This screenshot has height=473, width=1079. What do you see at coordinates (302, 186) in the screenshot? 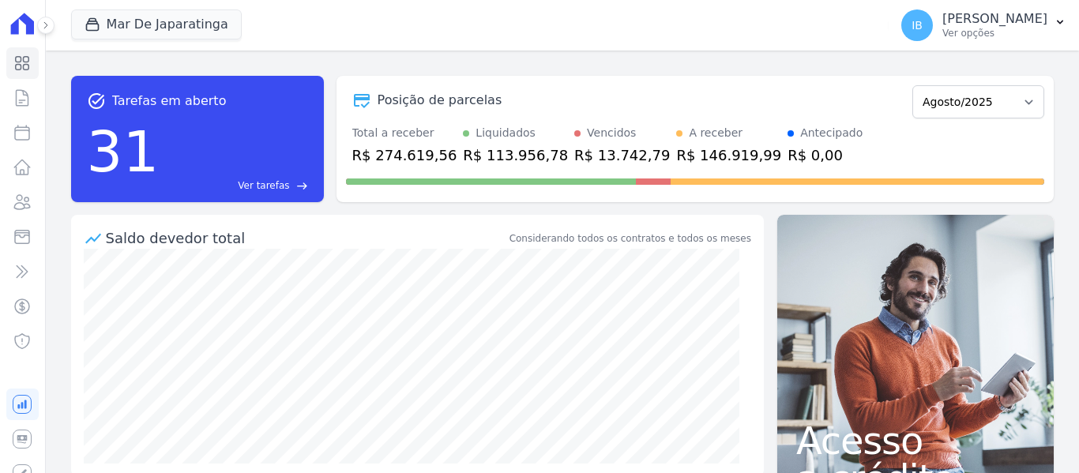
I see `span: east` at bounding box center [302, 186].